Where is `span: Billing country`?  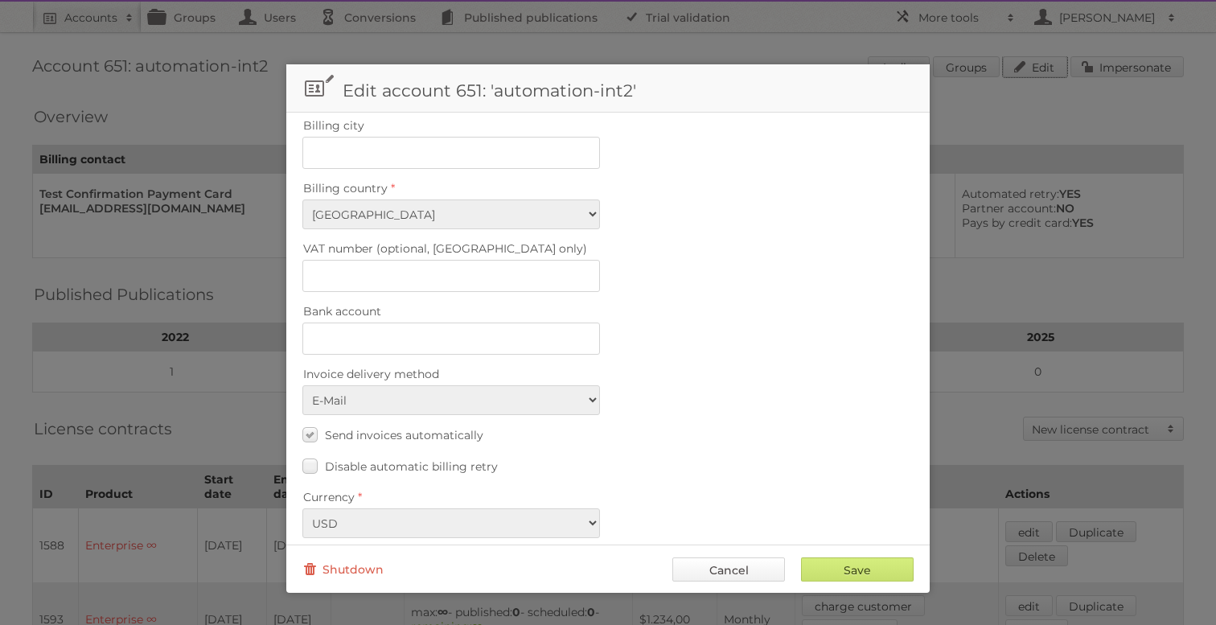 span: Billing country is located at coordinates (345, 188).